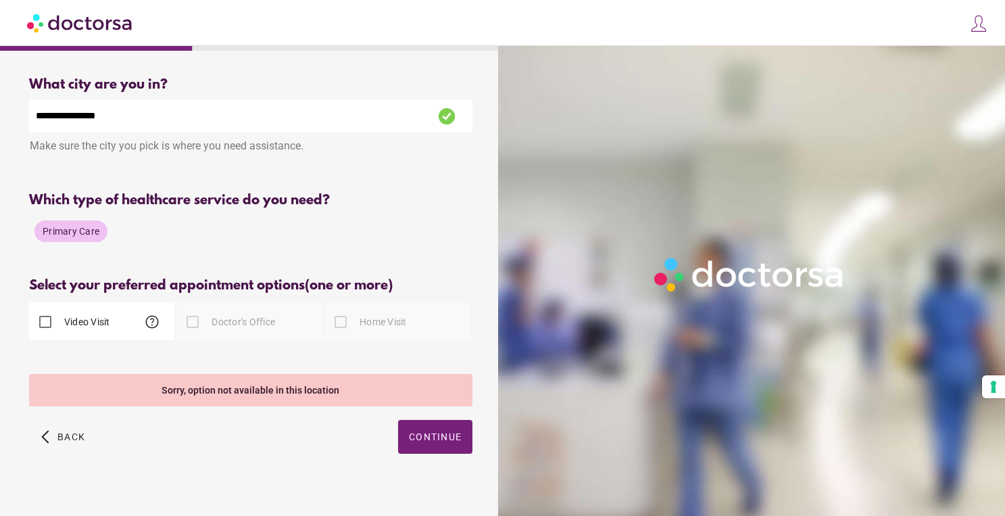 This screenshot has height=516, width=1005. What do you see at coordinates (71, 231) in the screenshot?
I see `span: Primary Care` at bounding box center [71, 231].